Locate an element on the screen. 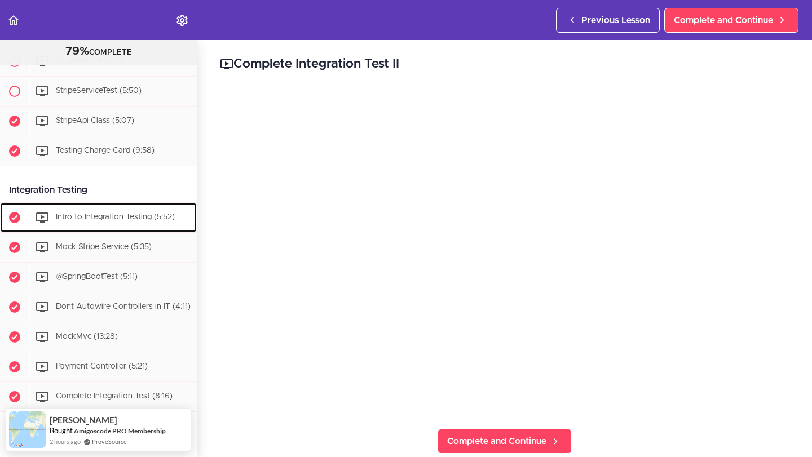  span: 2 hours ago is located at coordinates (65, 442).